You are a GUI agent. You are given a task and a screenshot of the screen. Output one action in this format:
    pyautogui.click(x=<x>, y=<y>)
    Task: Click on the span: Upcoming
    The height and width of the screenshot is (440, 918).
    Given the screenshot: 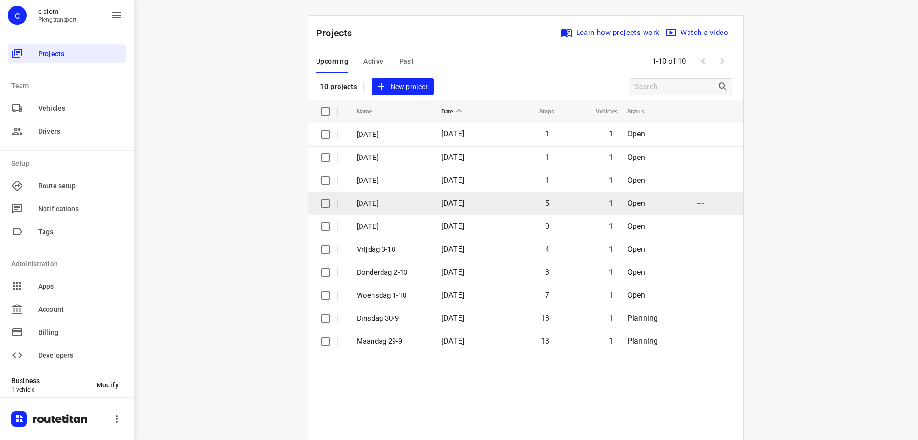 What is the action you would take?
    pyautogui.click(x=332, y=61)
    